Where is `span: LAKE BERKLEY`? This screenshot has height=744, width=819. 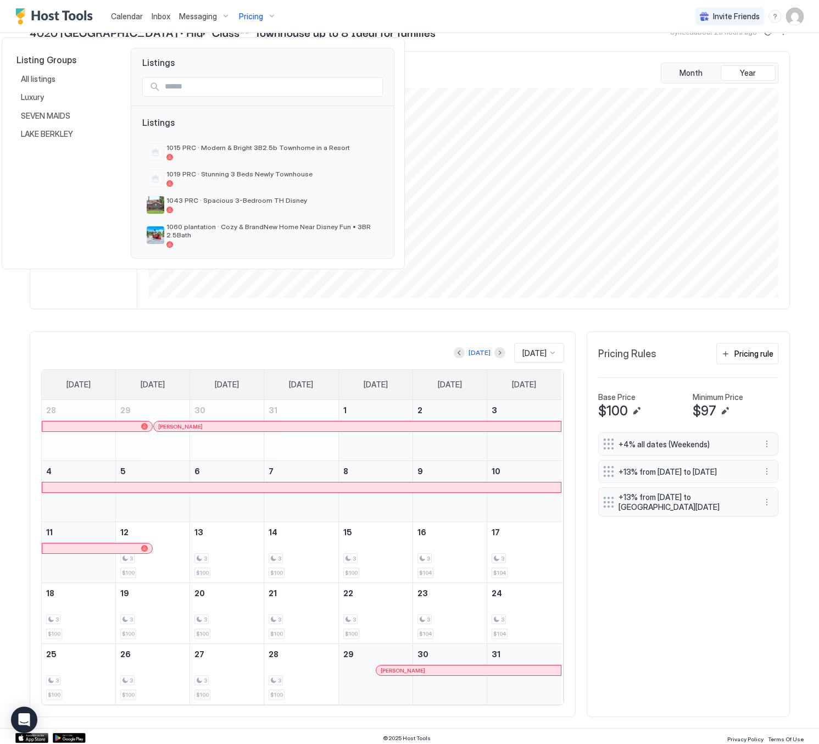
span: LAKE BERKLEY is located at coordinates (48, 134).